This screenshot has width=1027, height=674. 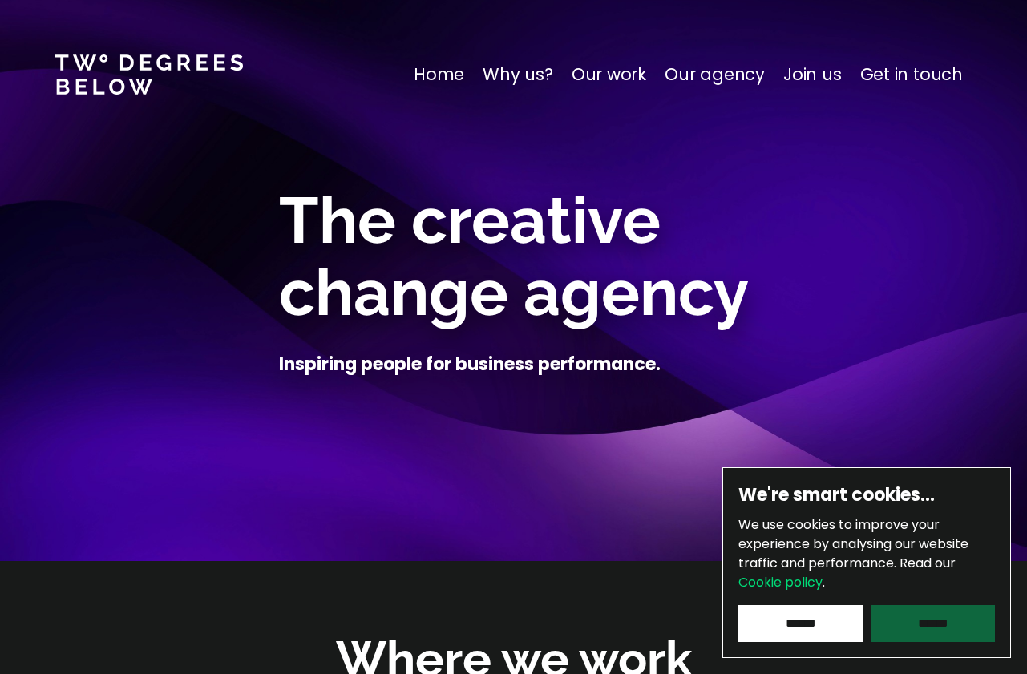 What do you see at coordinates (780, 582) in the screenshot?
I see `a: Cookie policy` at bounding box center [780, 582].